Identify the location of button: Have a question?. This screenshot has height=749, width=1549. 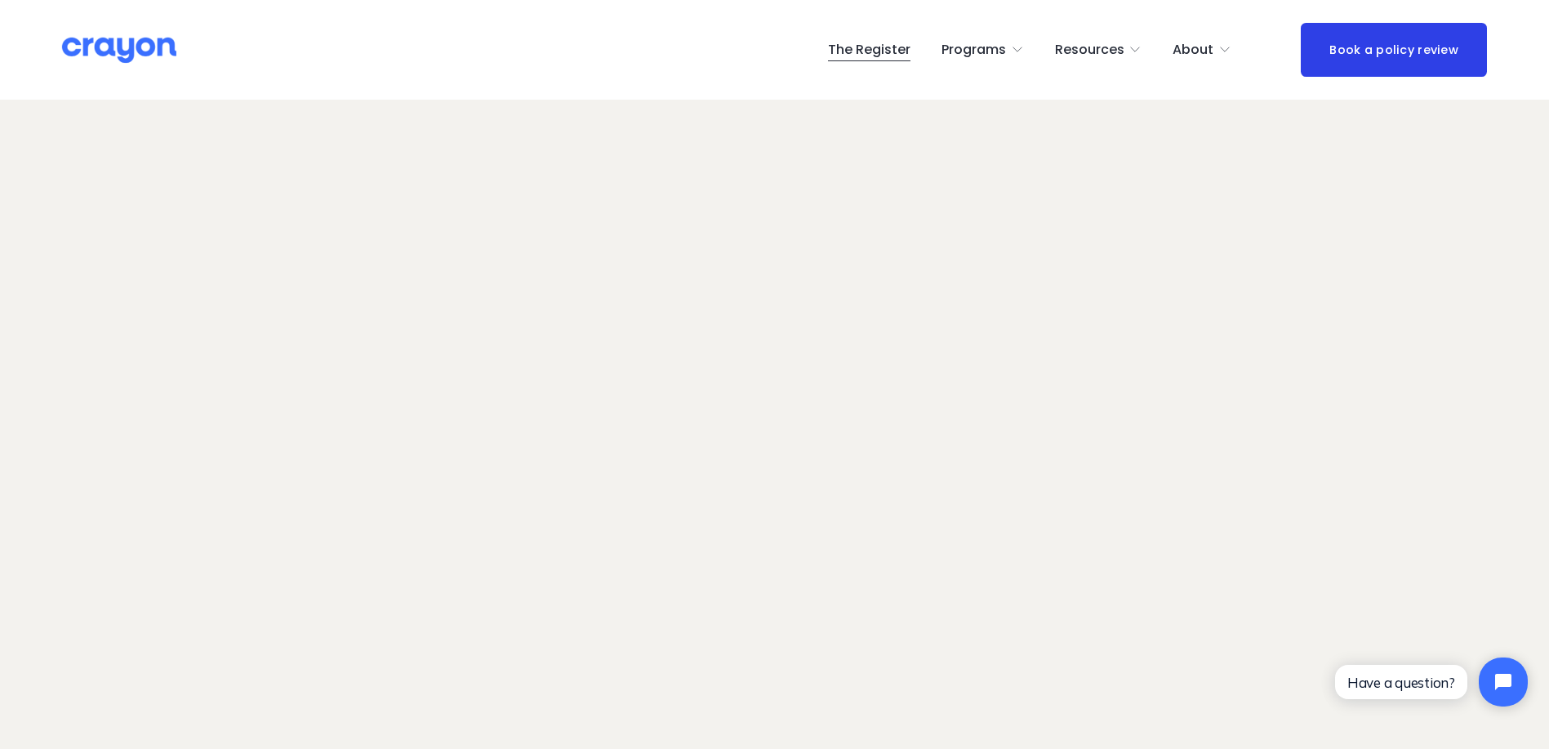
(80, 38).